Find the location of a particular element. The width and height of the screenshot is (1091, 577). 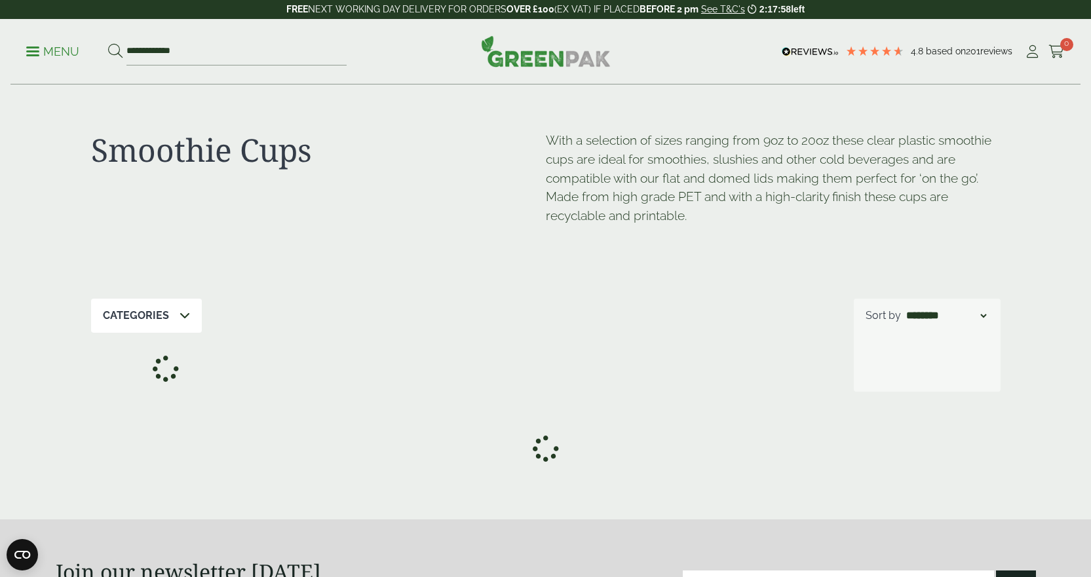

span: Based on is located at coordinates (945, 51).